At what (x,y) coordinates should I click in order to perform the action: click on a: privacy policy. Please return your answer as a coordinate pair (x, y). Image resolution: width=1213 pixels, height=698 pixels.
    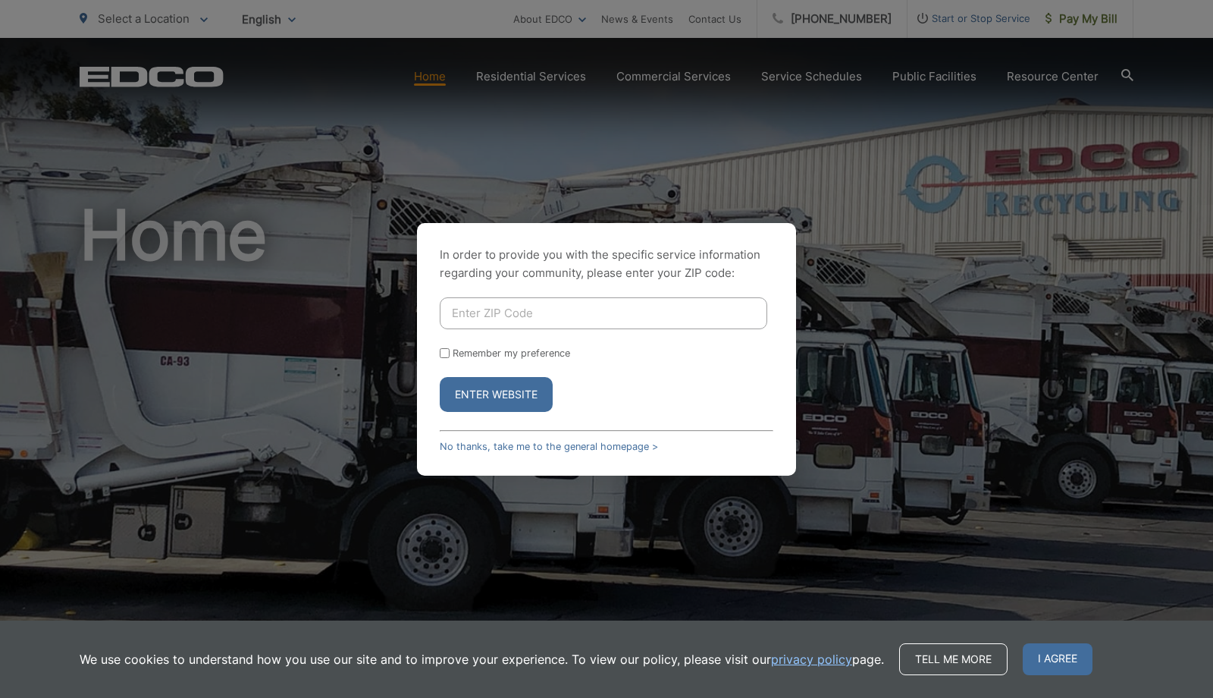
    Looking at the image, I should click on (811, 659).